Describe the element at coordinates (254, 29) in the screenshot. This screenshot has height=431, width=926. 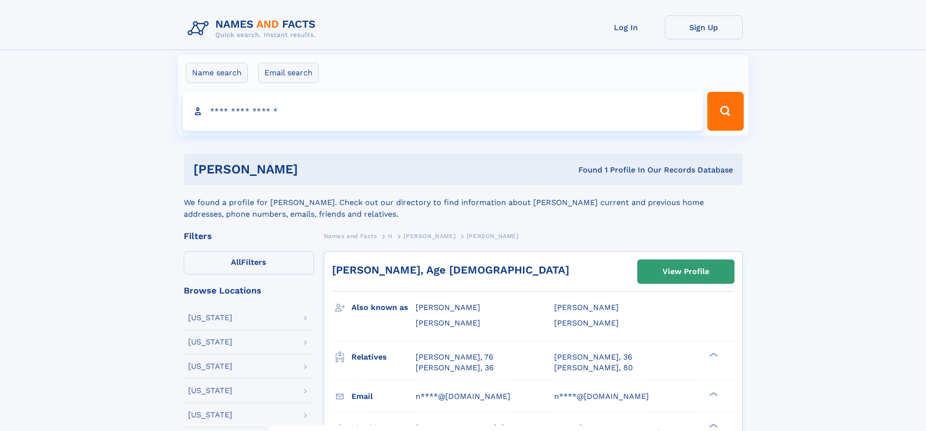
I see `img: Logo Names and Facts` at that location.